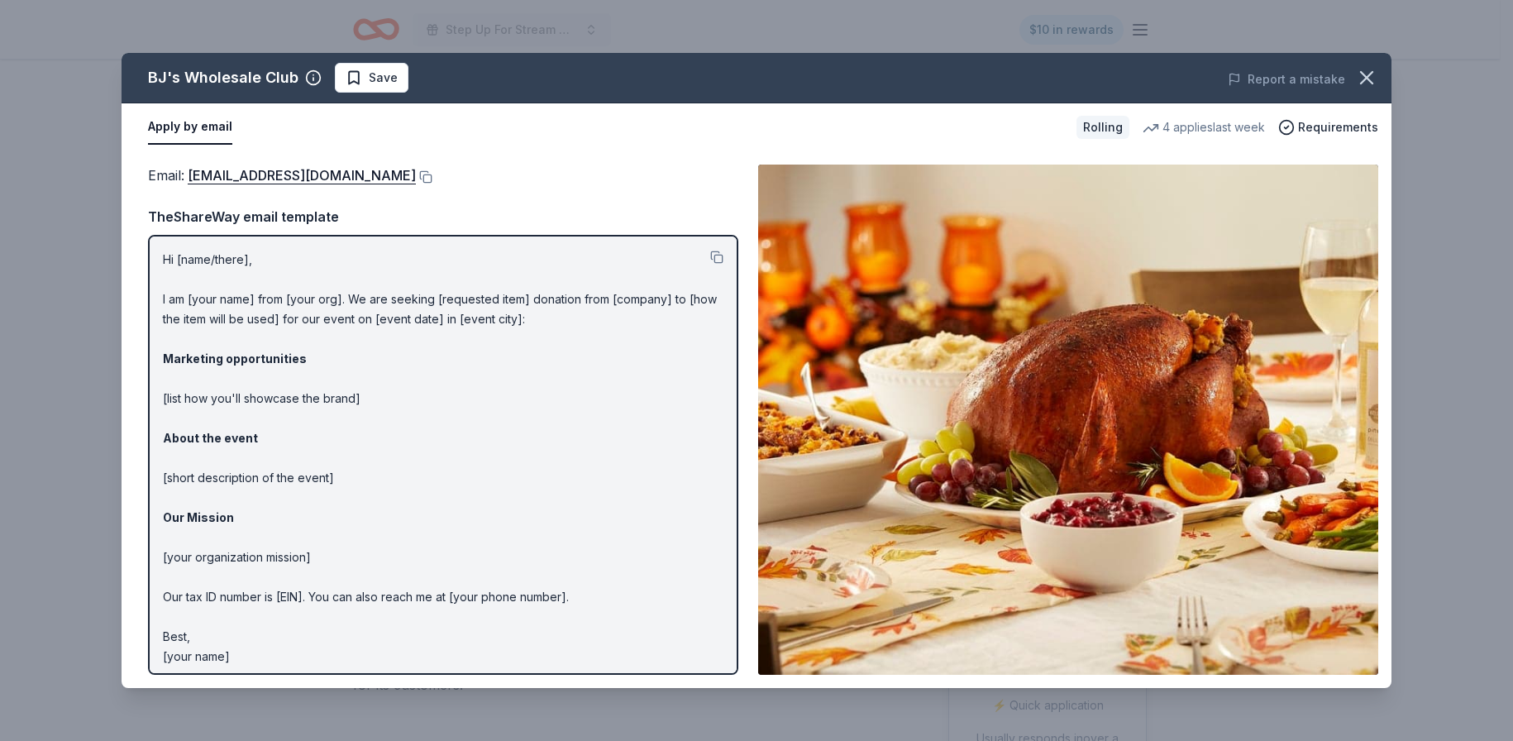  What do you see at coordinates (1204, 127) in the screenshot?
I see `div: 4 applies last week` at bounding box center [1204, 127].